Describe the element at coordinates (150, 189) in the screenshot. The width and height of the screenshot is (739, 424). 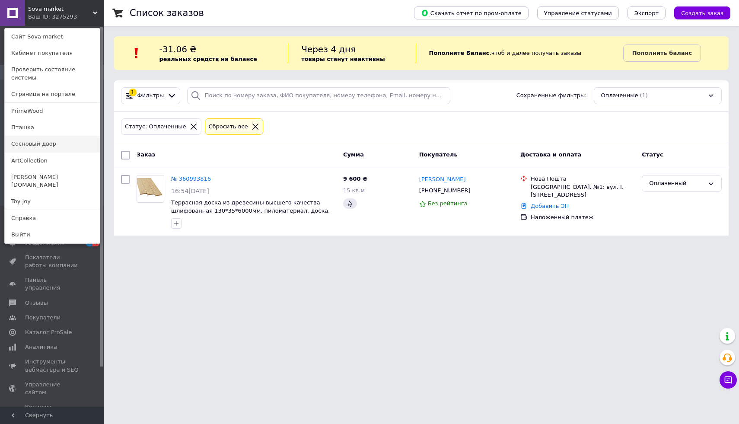
I see `a: Фото товару` at that location.